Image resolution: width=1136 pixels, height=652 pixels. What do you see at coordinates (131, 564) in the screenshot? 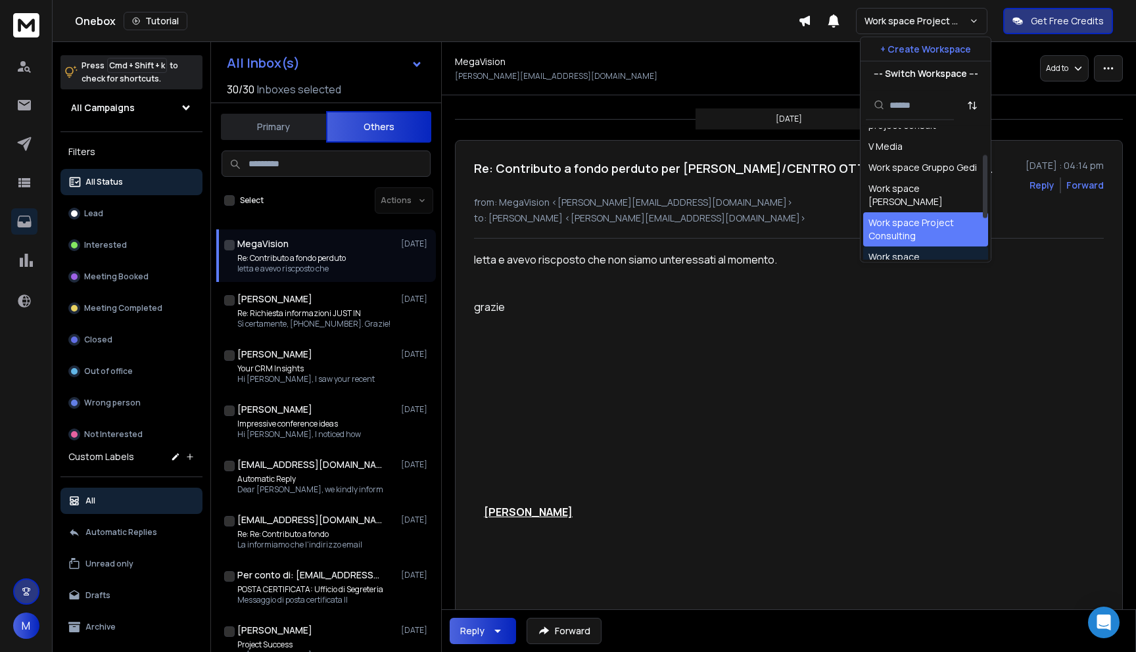
I see `button: Unread only` at bounding box center [131, 564].